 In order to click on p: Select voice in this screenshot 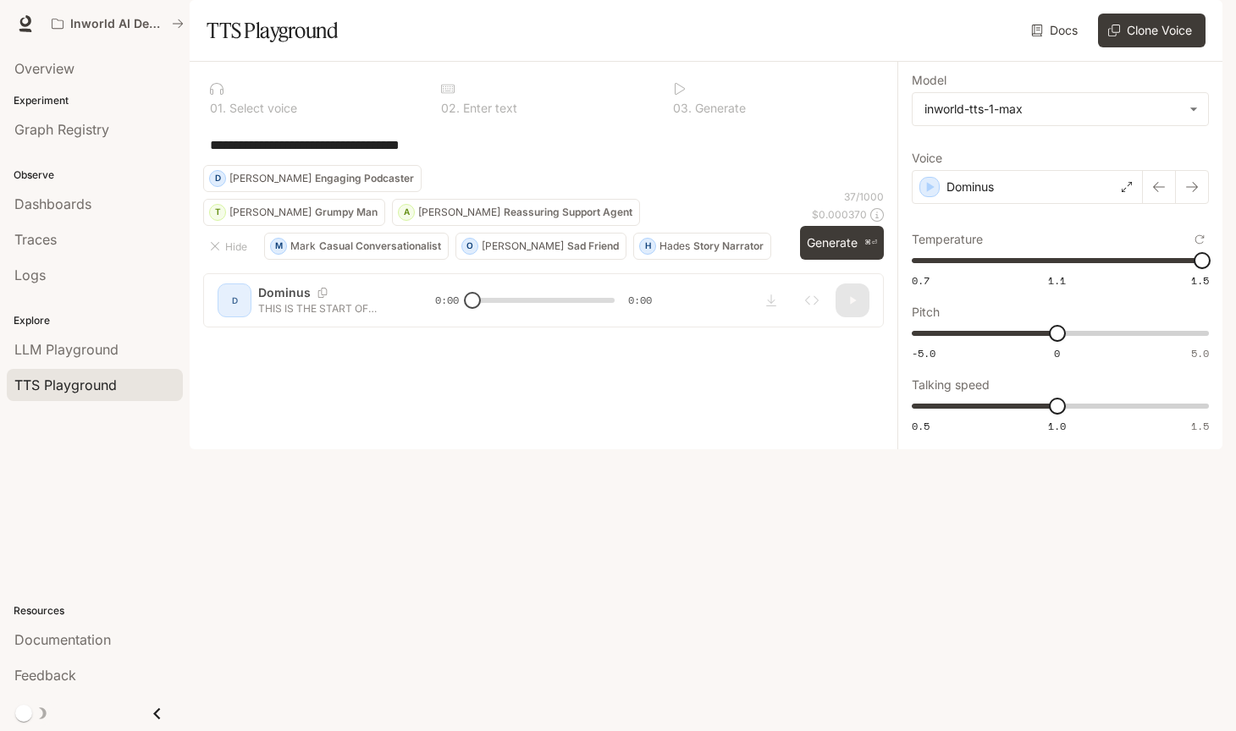, I will do `click(262, 108)`.